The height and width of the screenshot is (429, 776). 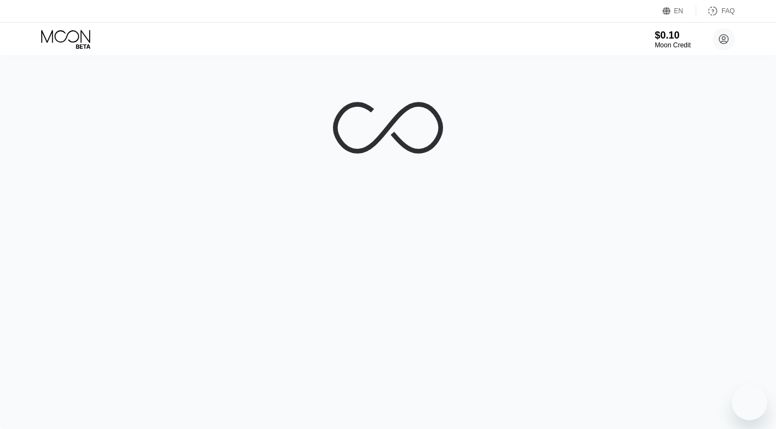 What do you see at coordinates (679, 11) in the screenshot?
I see `div: EN` at bounding box center [679, 11].